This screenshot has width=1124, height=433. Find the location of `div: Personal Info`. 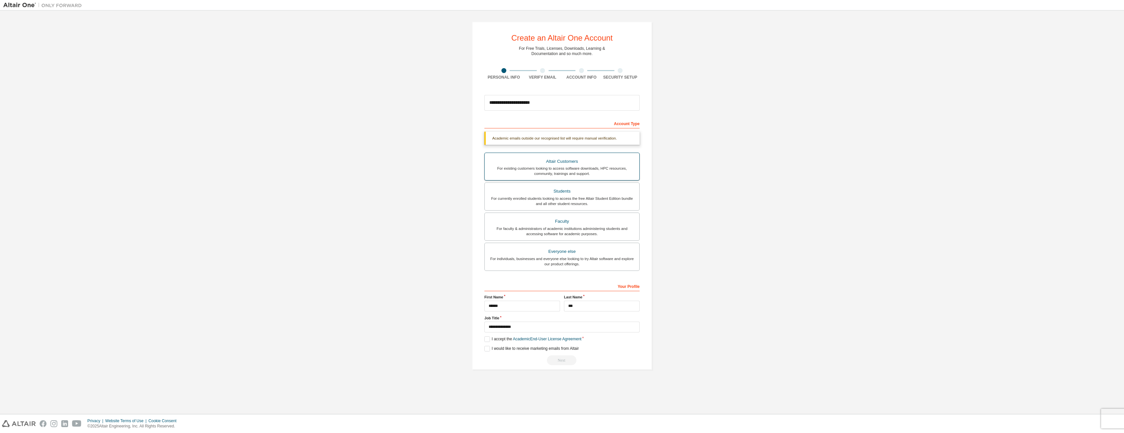

div: Personal Info is located at coordinates (504, 77).